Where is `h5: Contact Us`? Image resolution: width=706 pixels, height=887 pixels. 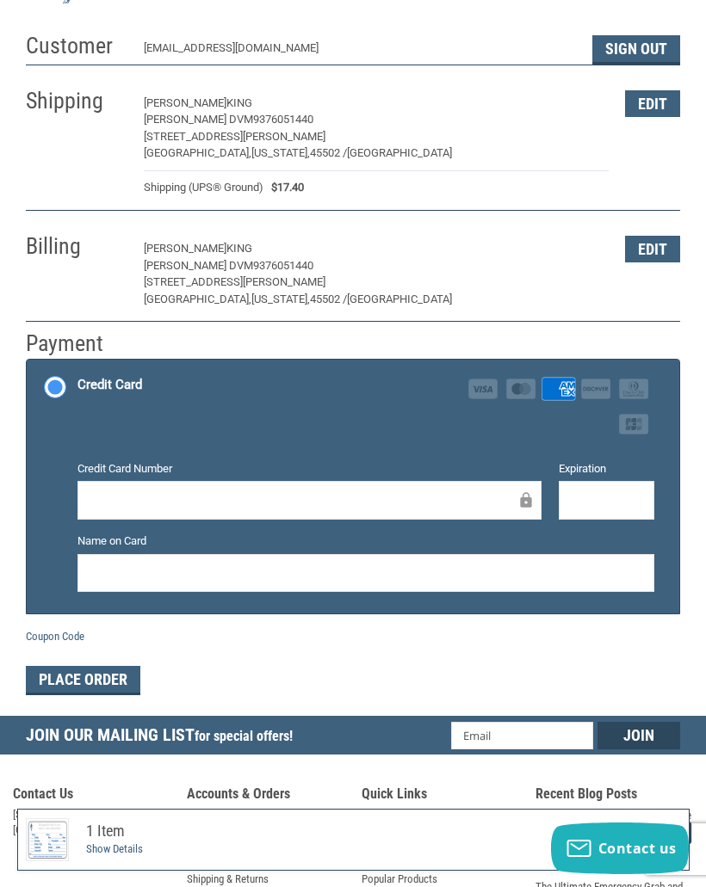
h5: Contact Us is located at coordinates (91, 796).